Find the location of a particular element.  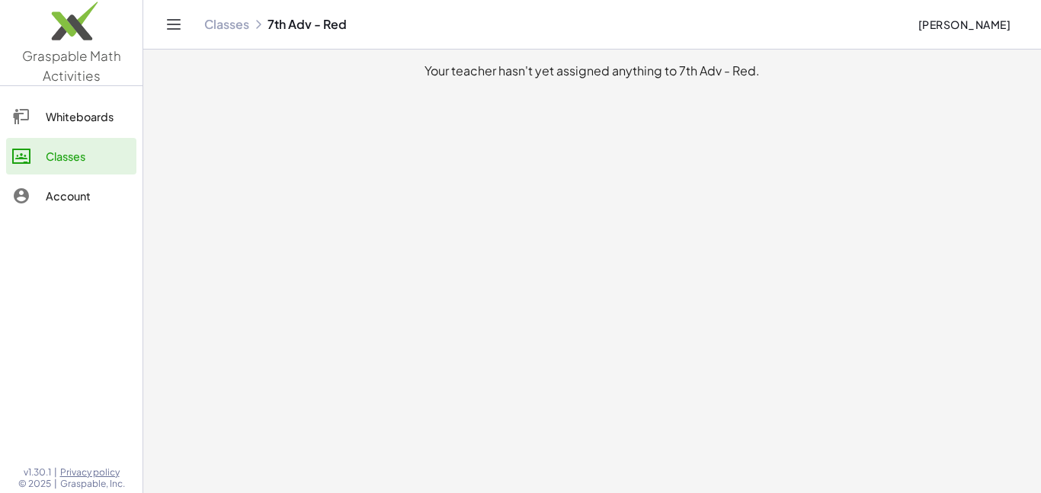

div: Your teacher hasn't yet assigned anything to 7th Adv - Red. is located at coordinates (592, 71).